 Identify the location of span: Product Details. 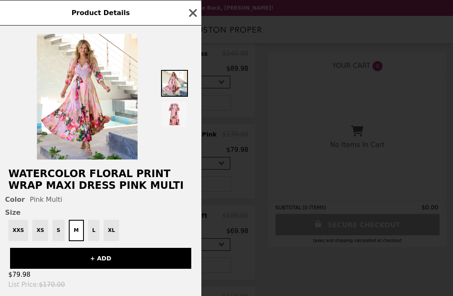
(100, 13).